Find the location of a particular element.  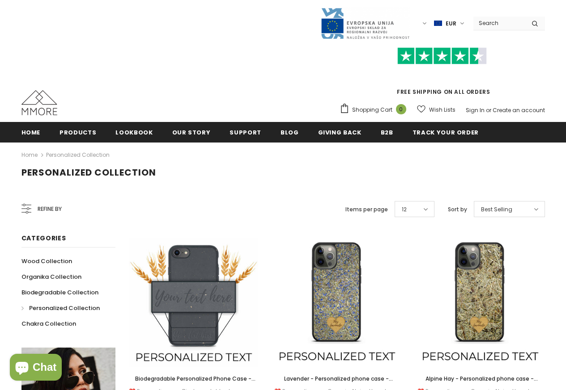

span: FREE SHIPPING ON ALL ORDERS is located at coordinates (442, 73).